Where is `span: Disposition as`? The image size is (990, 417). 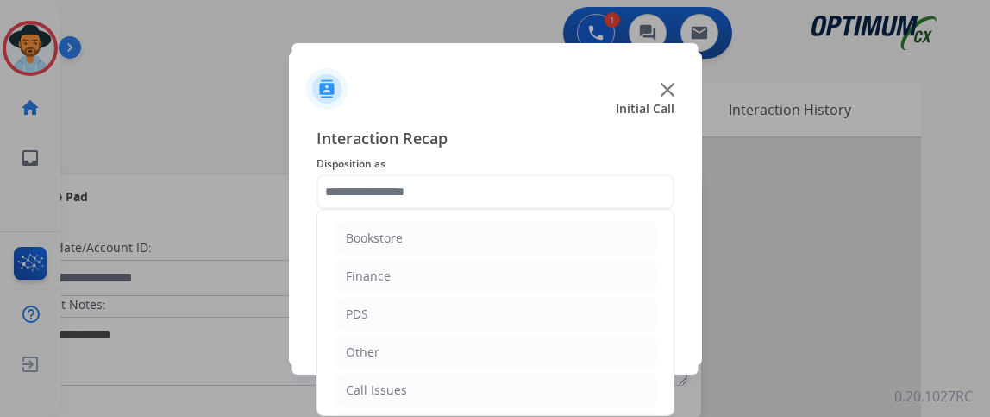 span: Disposition as is located at coordinates (495, 164).